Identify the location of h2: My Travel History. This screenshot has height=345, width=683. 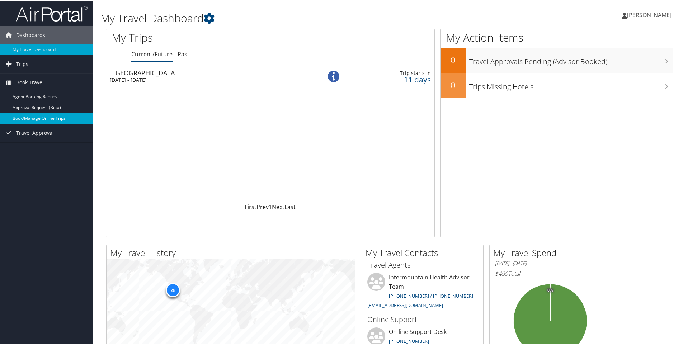
(233, 252).